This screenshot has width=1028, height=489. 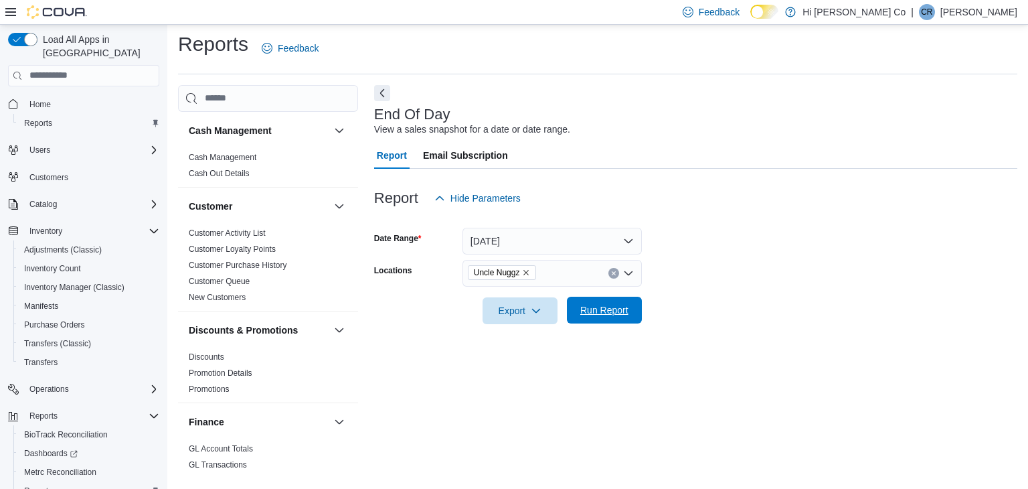 I want to click on span: Dark Mode, so click(x=751, y=19).